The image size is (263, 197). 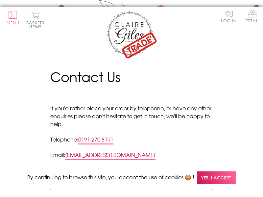 What do you see at coordinates (253, 17) in the screenshot?
I see `a: Retail` at bounding box center [253, 17].